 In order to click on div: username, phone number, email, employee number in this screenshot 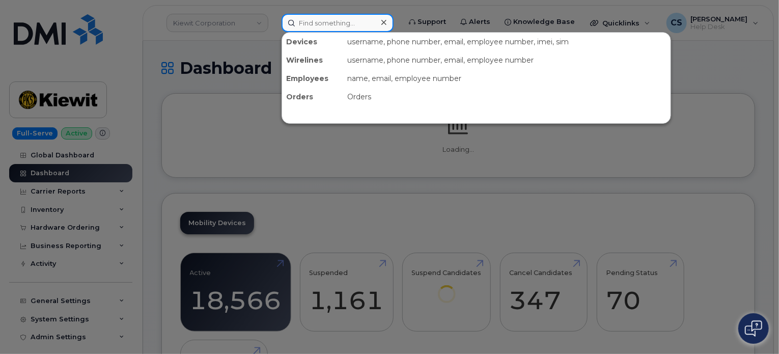, I will do `click(506, 60)`.